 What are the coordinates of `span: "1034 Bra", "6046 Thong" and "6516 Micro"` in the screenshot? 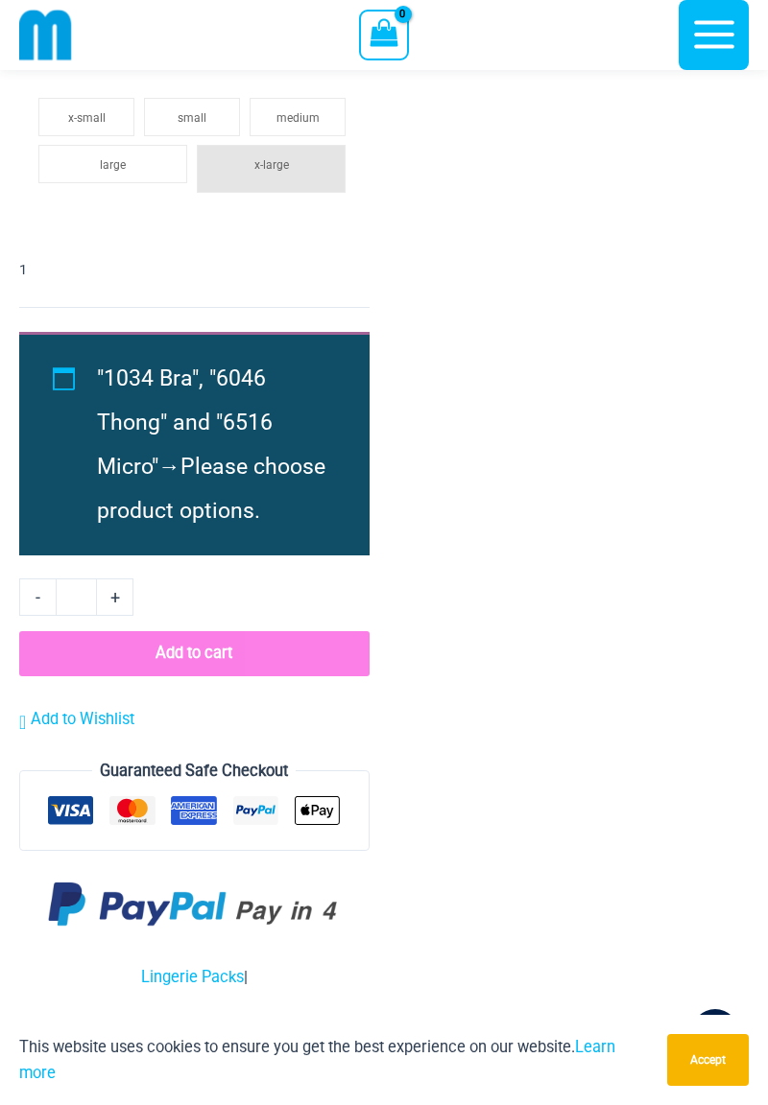 It's located at (184, 422).